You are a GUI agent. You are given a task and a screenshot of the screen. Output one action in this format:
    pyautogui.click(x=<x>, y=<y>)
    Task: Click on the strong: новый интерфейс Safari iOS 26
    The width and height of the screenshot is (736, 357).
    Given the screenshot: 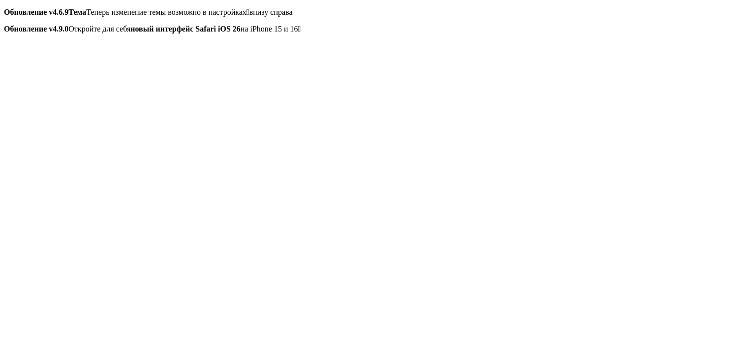 What is the action you would take?
    pyautogui.click(x=186, y=29)
    